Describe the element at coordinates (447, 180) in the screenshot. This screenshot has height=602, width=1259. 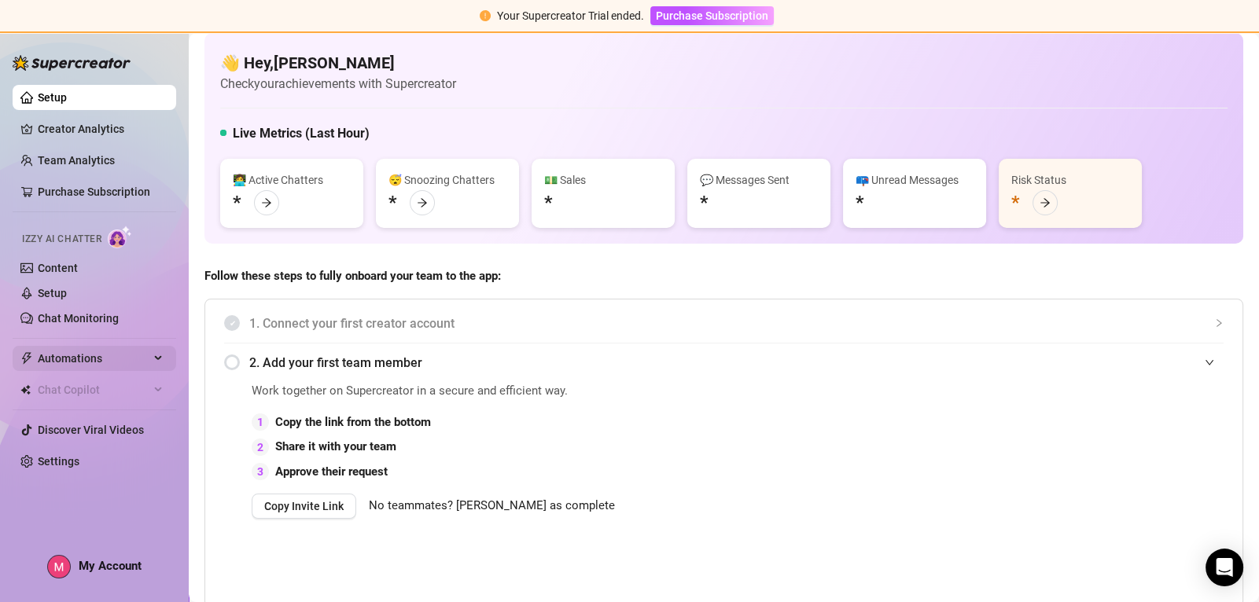
I see `div: 😴 Snoozing Chatters` at that location.